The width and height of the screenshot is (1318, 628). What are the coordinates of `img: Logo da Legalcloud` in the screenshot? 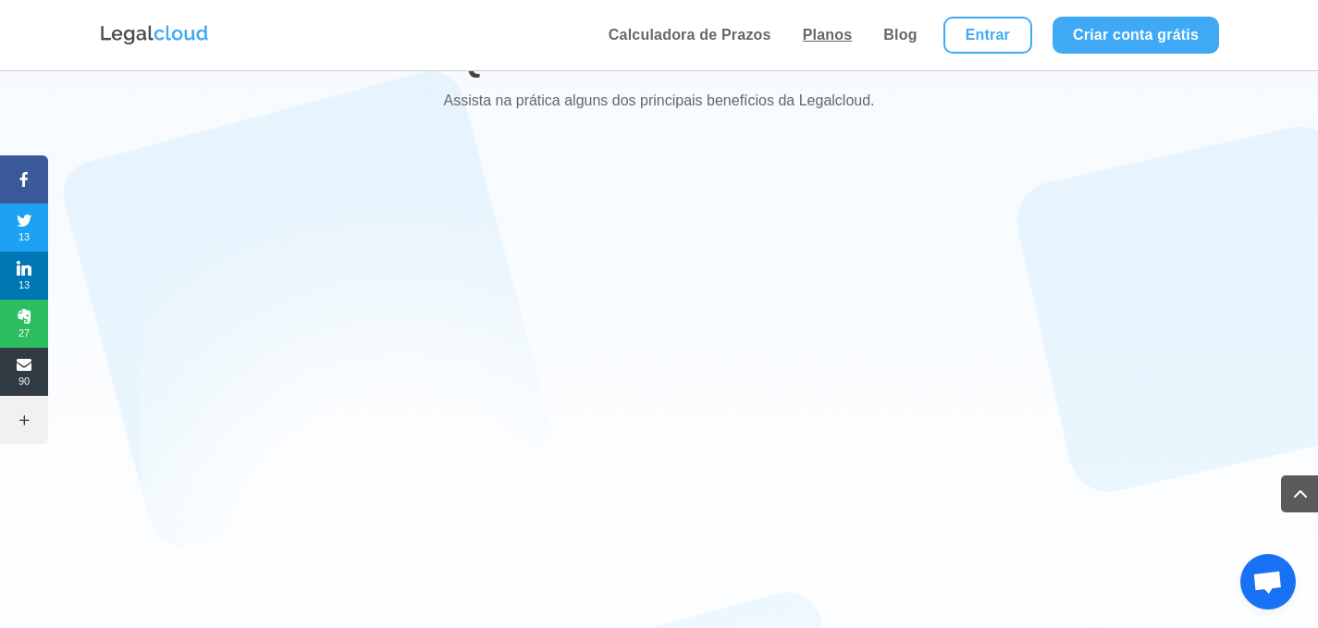 It's located at (154, 35).